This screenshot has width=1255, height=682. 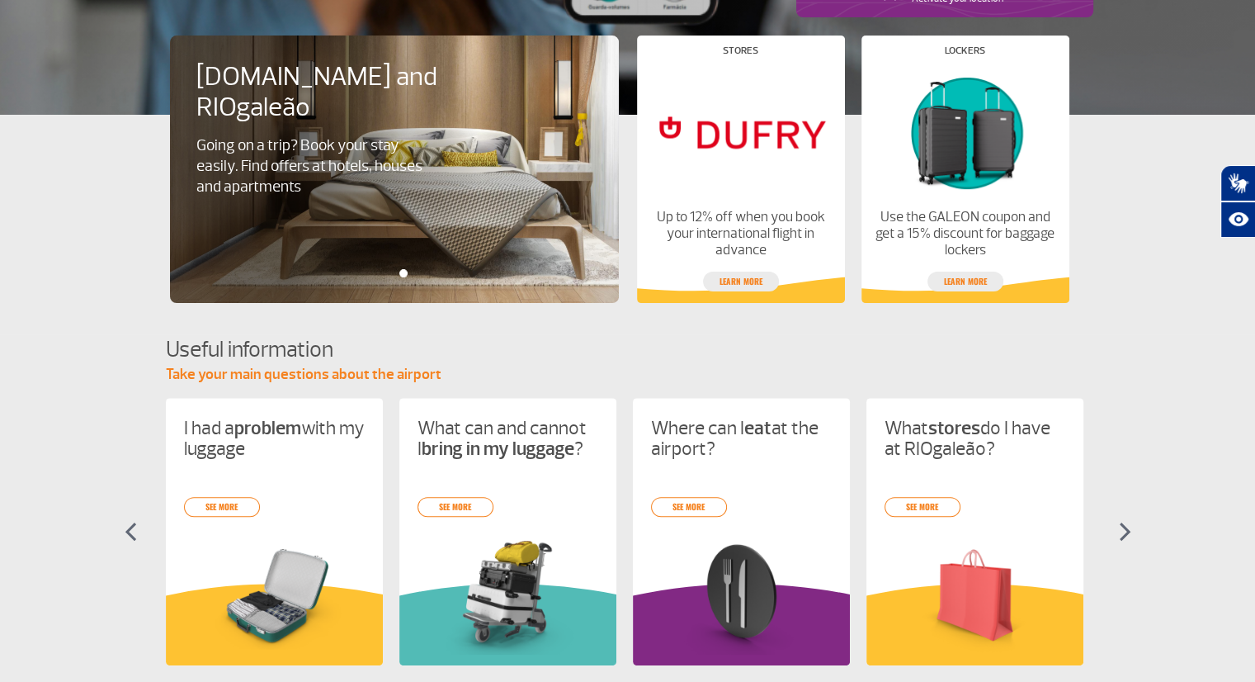 What do you see at coordinates (757, 427) in the screenshot?
I see `strong: eat` at bounding box center [757, 427].